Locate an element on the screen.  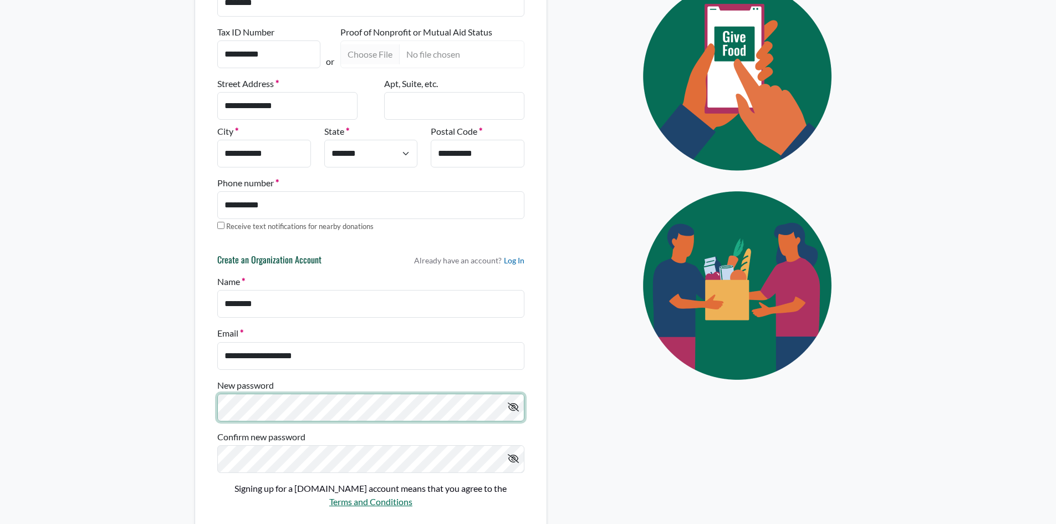
h6: Create an Organization Account is located at coordinates (269, 262).